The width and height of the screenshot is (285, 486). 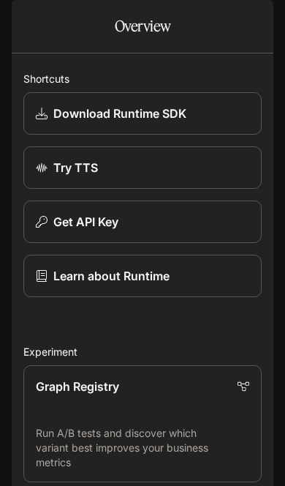 I want to click on a: Try TTS, so click(x=143, y=168).